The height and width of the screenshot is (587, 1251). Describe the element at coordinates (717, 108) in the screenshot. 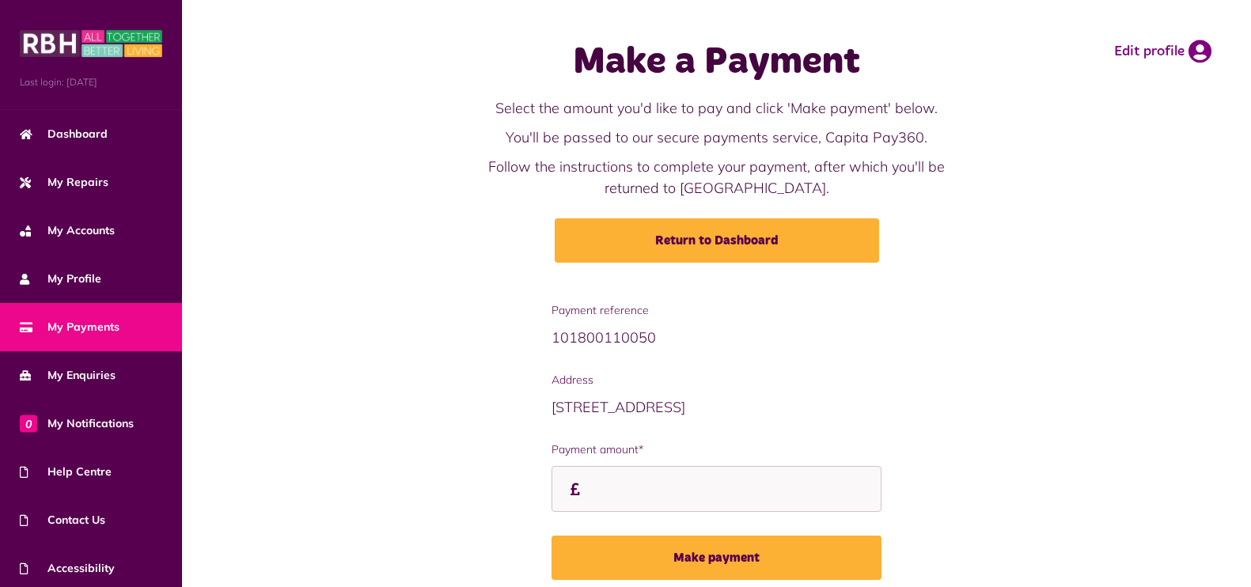

I see `p: Select the amount you'd like to pay and click 'Make payment' below.` at that location.